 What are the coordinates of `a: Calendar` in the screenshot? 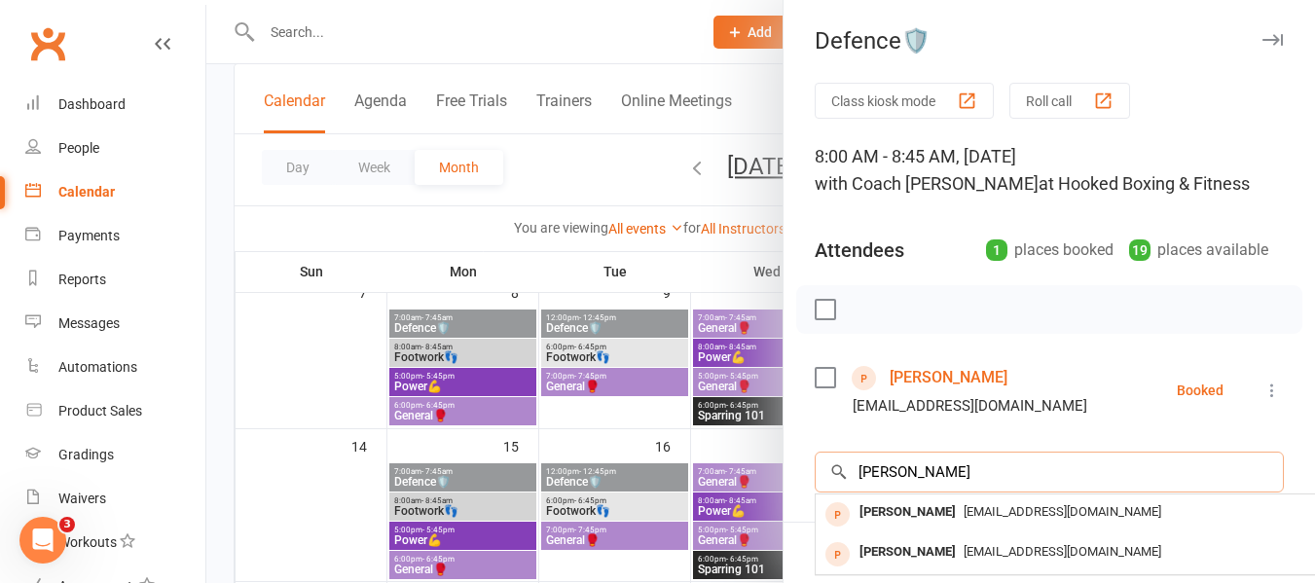 It's located at (115, 192).